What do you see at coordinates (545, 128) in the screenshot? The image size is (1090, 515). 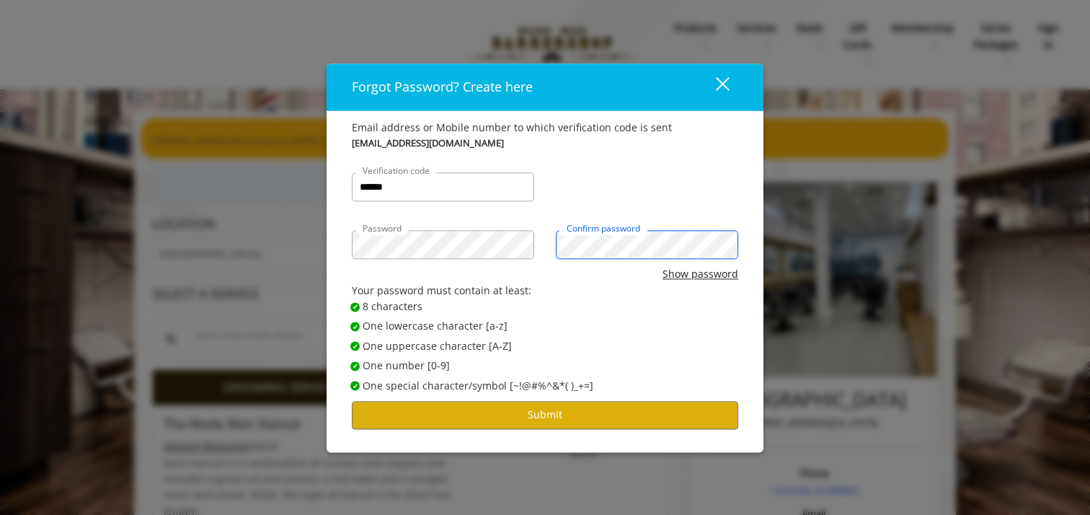 I see `div: Email address or Mobile number to which verification code is sent` at bounding box center [545, 128].